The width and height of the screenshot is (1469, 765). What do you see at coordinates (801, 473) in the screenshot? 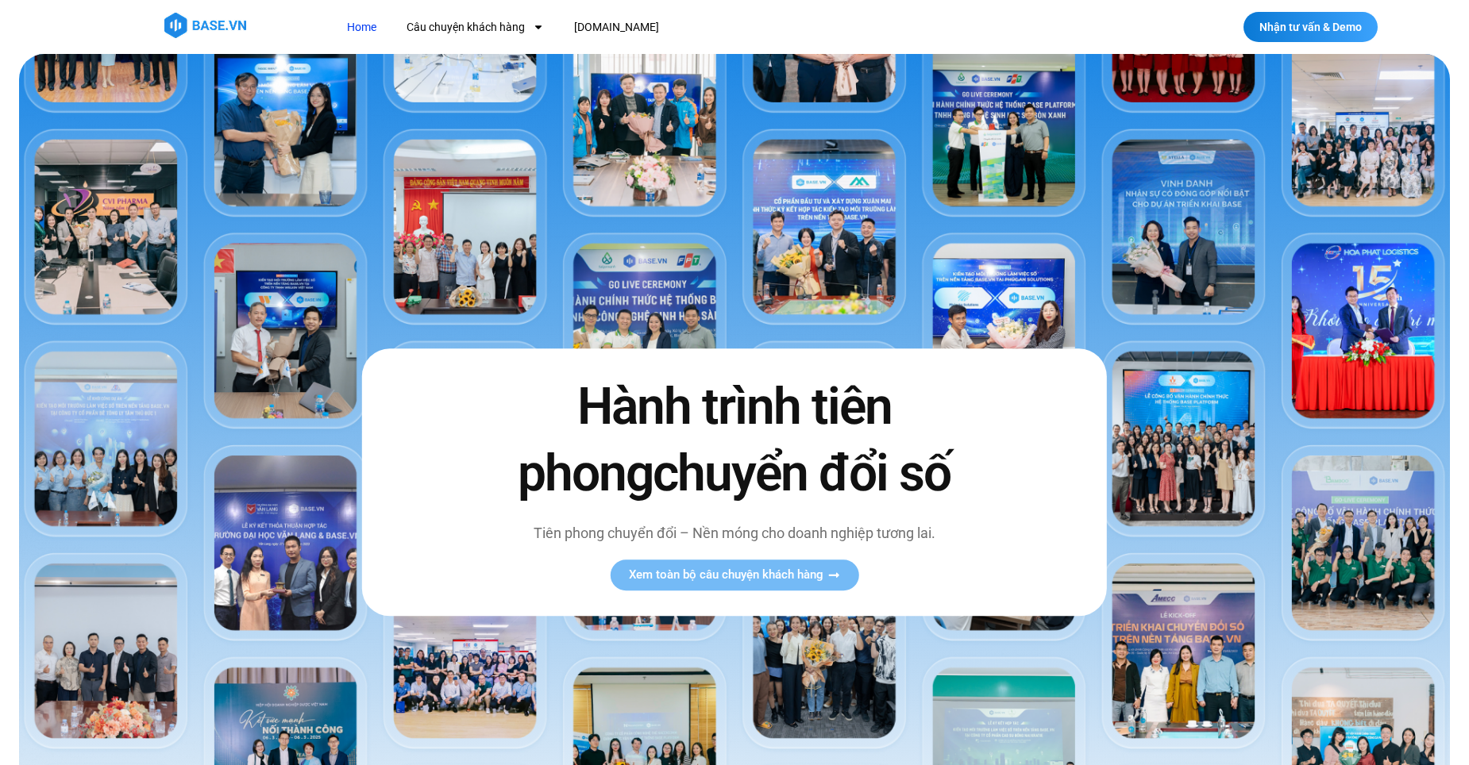
I see `span: chuyển đổi số` at bounding box center [801, 473].